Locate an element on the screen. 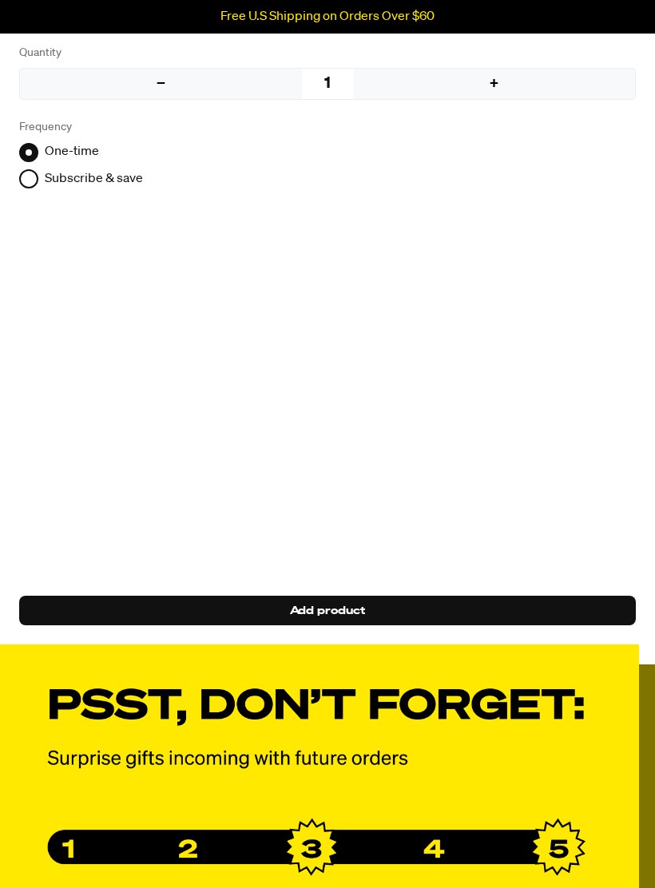 Image resolution: width=655 pixels, height=888 pixels. p: Free U.S Shipping on Orders Over $60 is located at coordinates (327, 17).